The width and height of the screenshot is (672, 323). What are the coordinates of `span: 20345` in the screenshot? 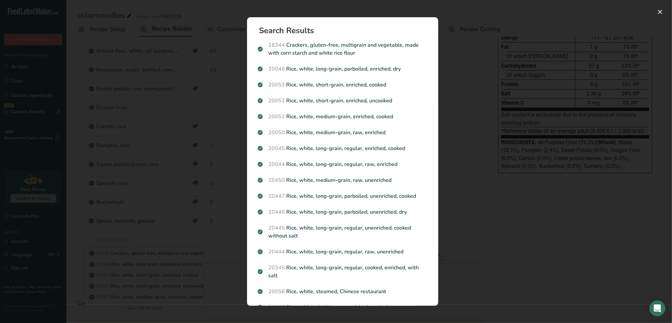 It's located at (276, 268).